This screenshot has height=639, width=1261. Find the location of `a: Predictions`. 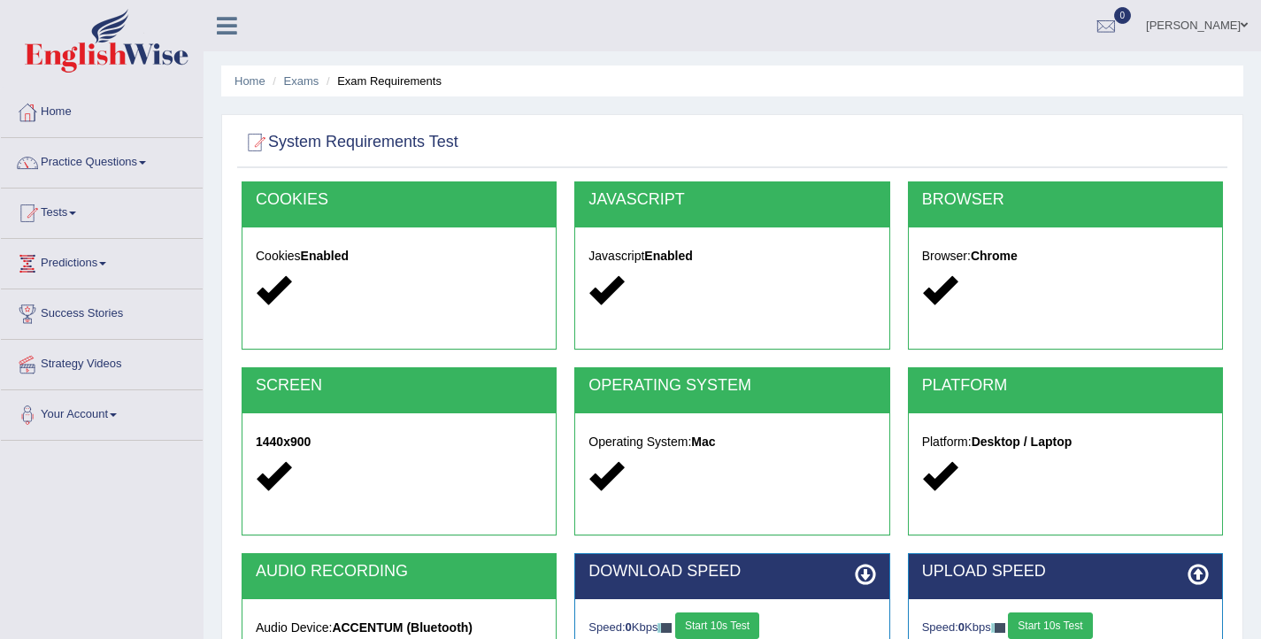

a: Predictions is located at coordinates (102, 261).